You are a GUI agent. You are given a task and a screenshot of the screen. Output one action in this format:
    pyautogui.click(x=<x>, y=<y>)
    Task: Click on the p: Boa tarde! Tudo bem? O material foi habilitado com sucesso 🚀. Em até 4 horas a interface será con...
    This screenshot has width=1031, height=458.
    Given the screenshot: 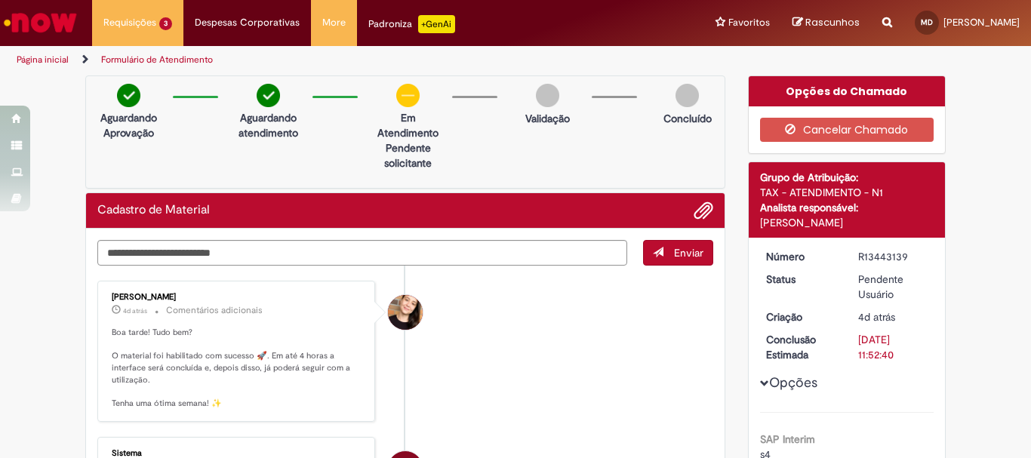 What is the action you would take?
    pyautogui.click(x=237, y=368)
    